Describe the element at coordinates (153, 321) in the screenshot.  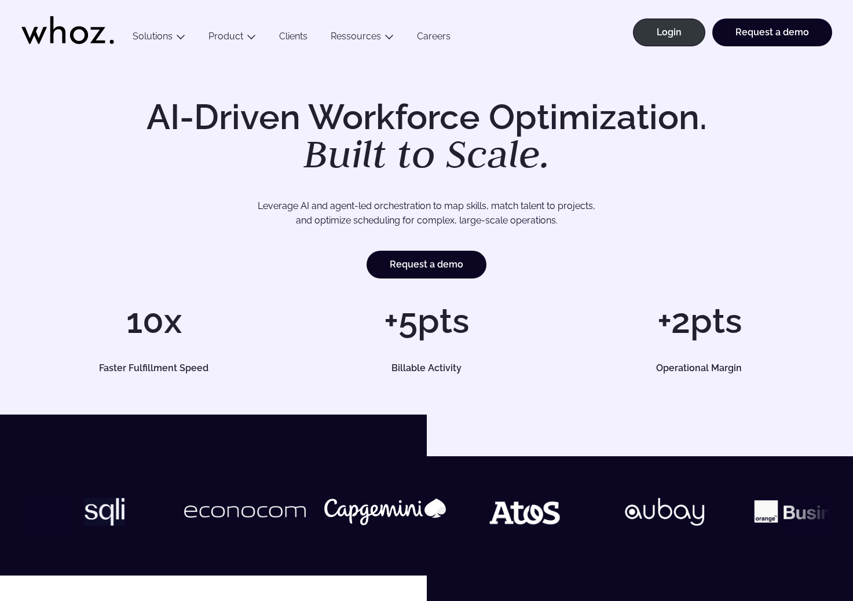
I see `h1: 10x` at that location.